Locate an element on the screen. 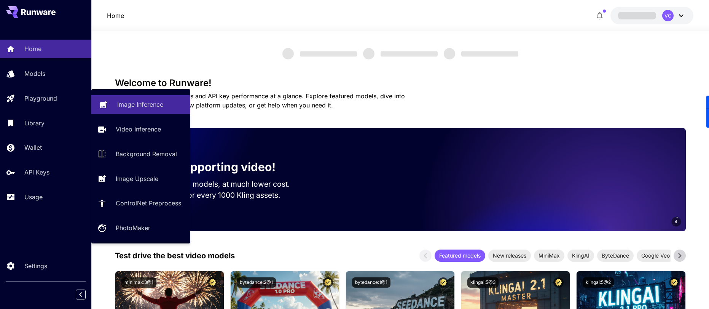  p: Test drive the best video models is located at coordinates (175, 255).